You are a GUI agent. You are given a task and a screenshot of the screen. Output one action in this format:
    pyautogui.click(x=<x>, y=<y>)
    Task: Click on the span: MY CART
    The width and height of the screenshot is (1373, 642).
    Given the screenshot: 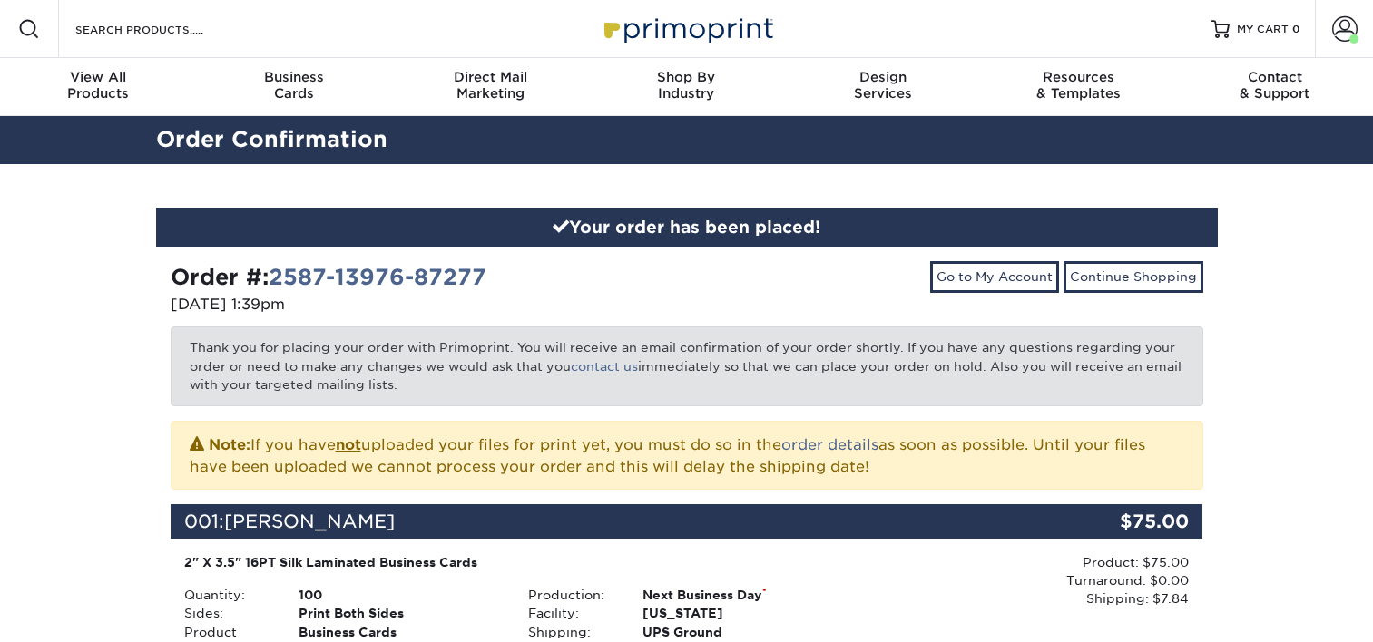 What is the action you would take?
    pyautogui.click(x=1262, y=29)
    